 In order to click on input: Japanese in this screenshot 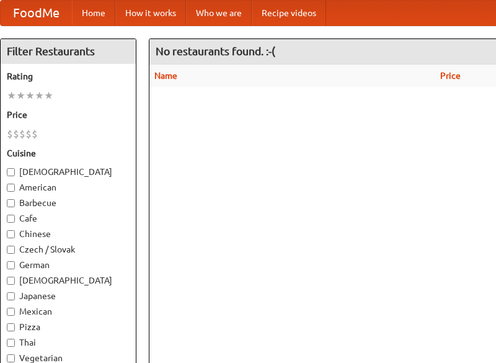, I will do `click(11, 296)`.